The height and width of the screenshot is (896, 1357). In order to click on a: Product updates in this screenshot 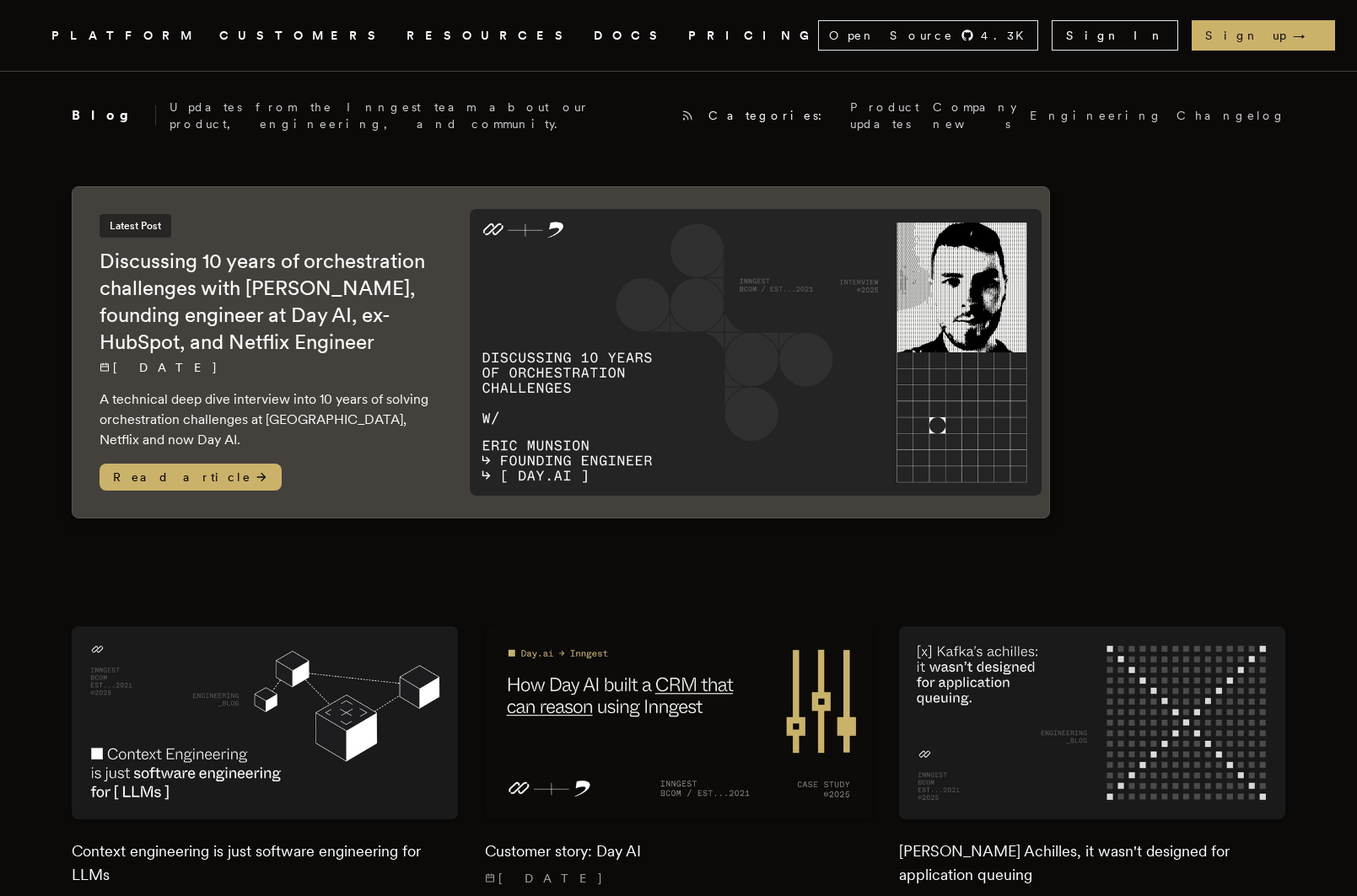, I will do `click(884, 116)`.